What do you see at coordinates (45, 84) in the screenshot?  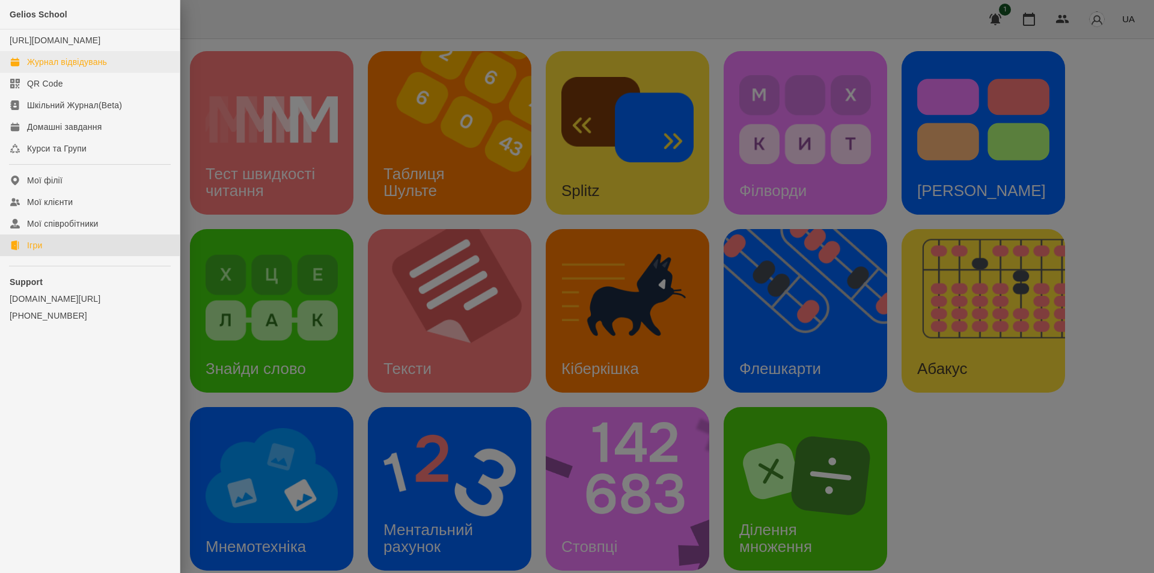 I see `div: QR Code` at bounding box center [45, 84].